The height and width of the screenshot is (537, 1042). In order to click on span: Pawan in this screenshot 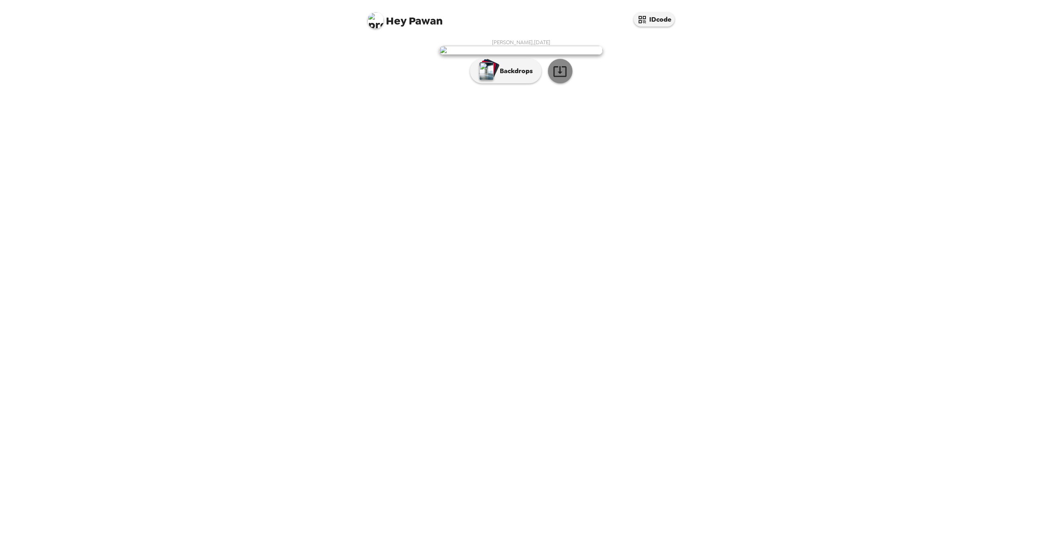, I will do `click(405, 17)`.